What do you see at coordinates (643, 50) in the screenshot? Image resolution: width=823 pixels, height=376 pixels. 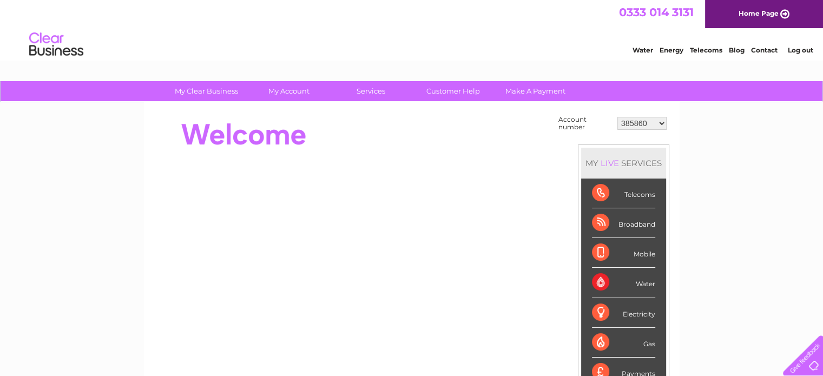 I see `a: Water` at bounding box center [643, 50].